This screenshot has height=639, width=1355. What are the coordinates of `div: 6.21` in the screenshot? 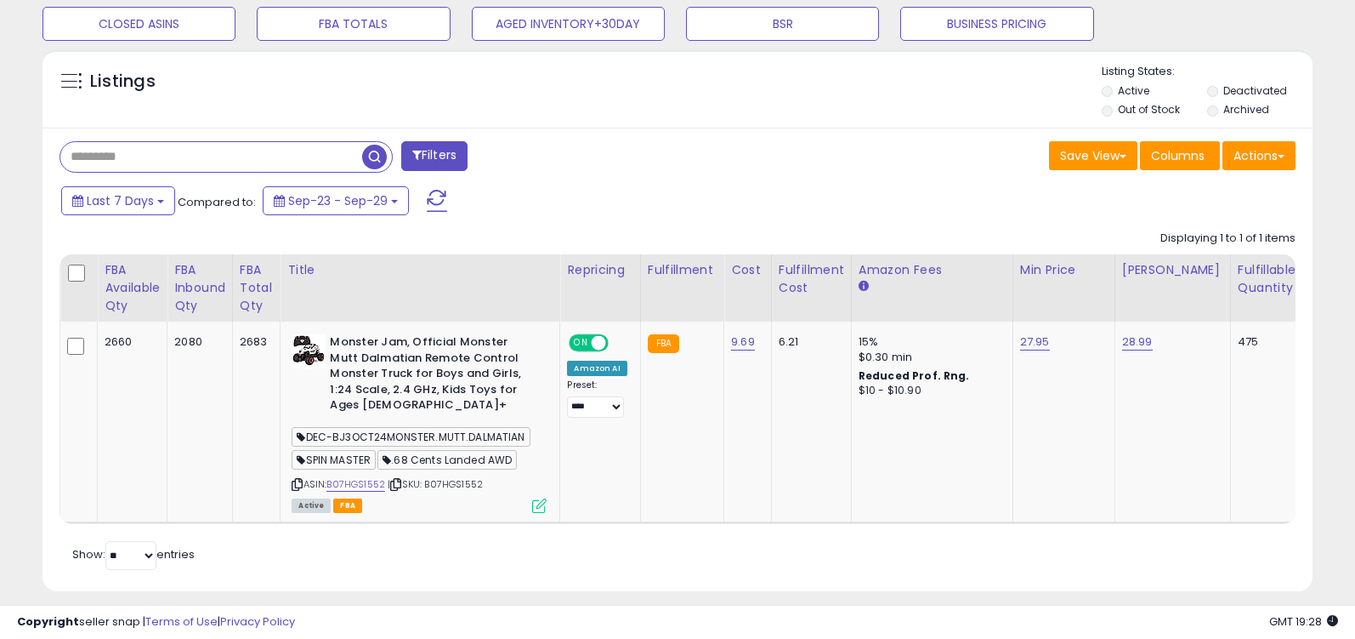 It's located at (809, 342).